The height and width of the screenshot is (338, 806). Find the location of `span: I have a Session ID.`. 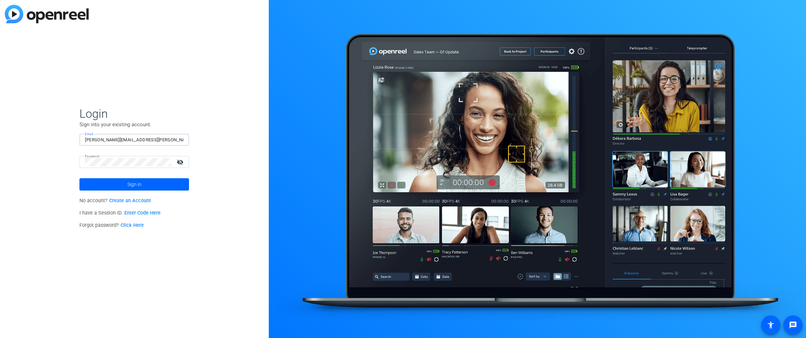

span: I have a Session ID. is located at coordinates (120, 213).